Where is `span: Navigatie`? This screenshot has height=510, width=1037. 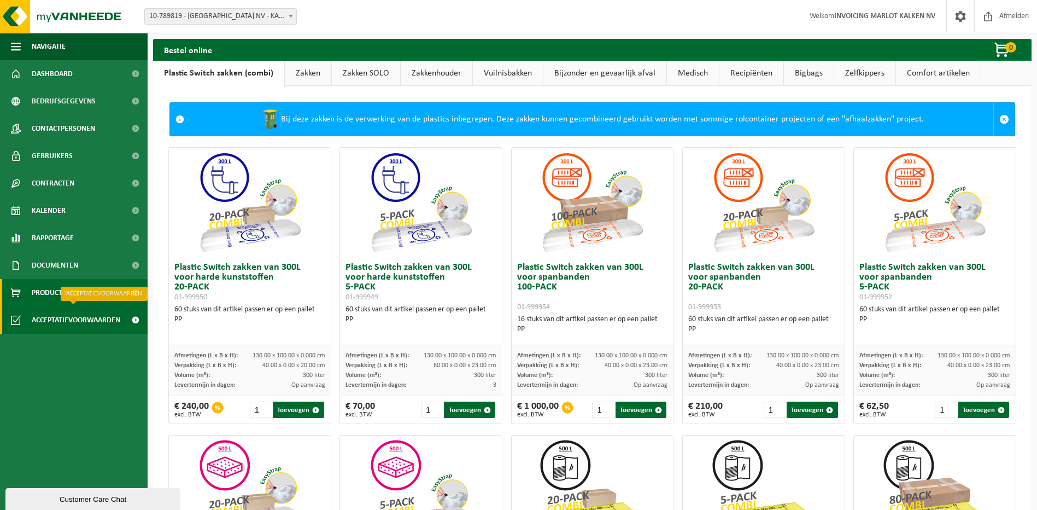 span: Navigatie is located at coordinates (49, 46).